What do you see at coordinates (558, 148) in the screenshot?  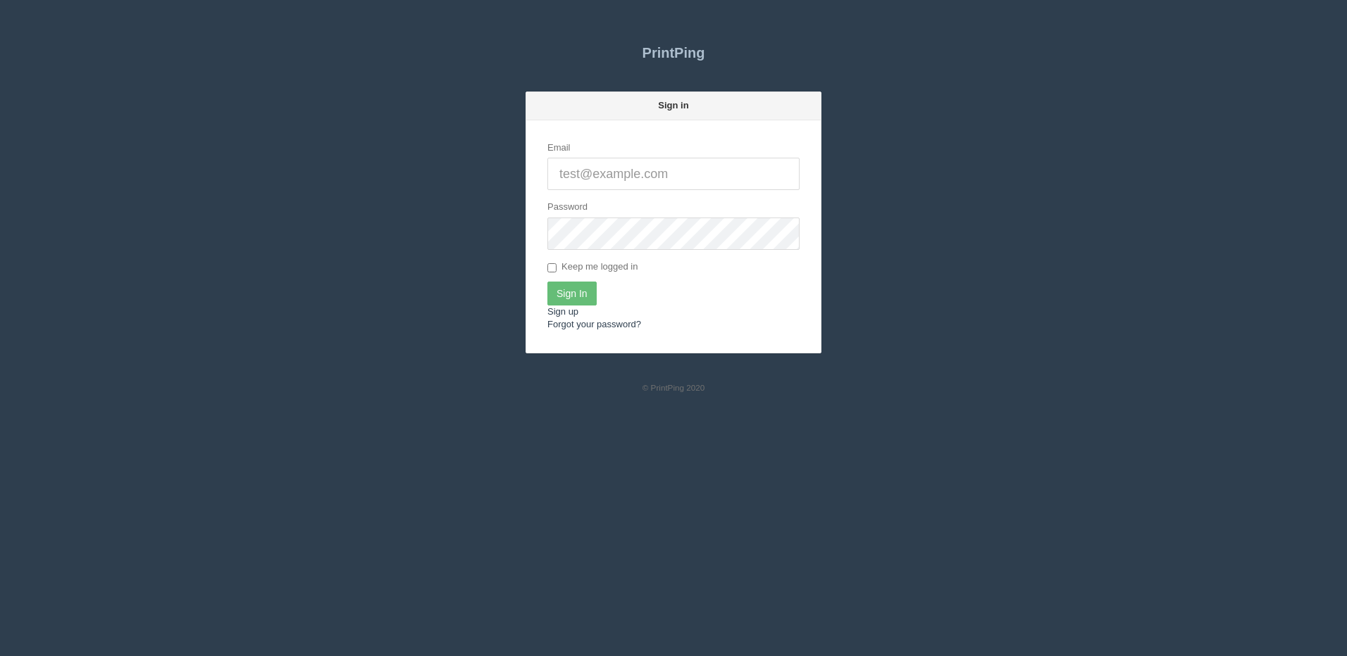 I see `label: Email` at bounding box center [558, 148].